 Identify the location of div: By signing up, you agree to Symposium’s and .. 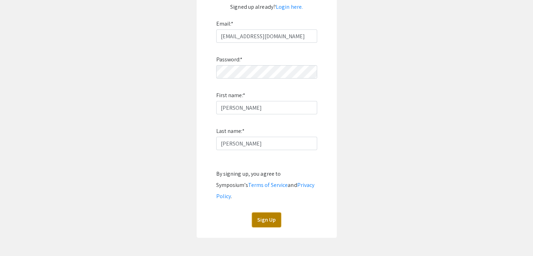
(266, 185).